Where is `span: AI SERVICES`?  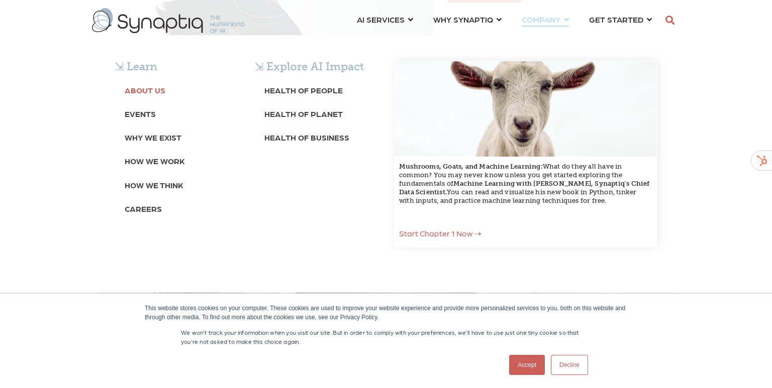
span: AI SERVICES is located at coordinates (380, 19).